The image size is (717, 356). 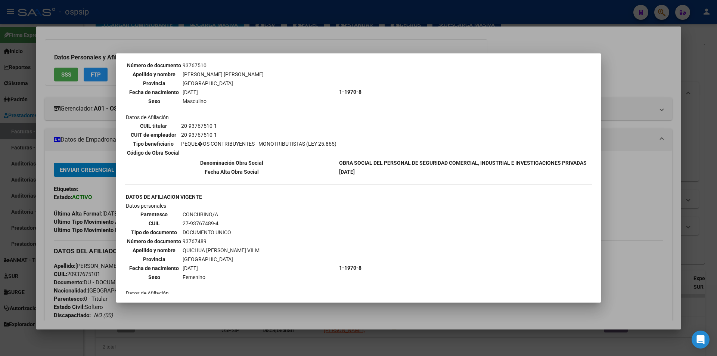 What do you see at coordinates (231, 163) in the screenshot?
I see `th: Denominación Obra Social` at bounding box center [231, 163].